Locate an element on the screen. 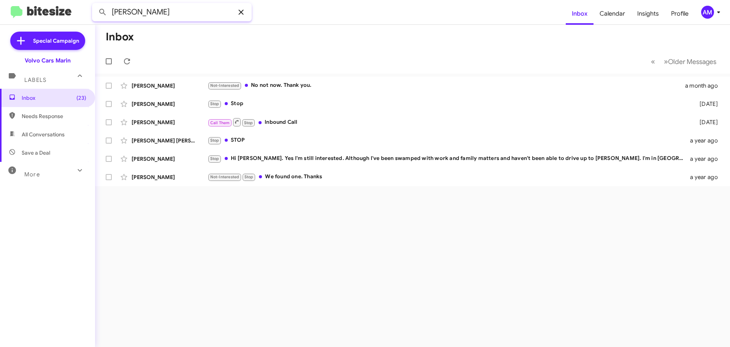  div: Volvo Cars Marin is located at coordinates (48, 60).